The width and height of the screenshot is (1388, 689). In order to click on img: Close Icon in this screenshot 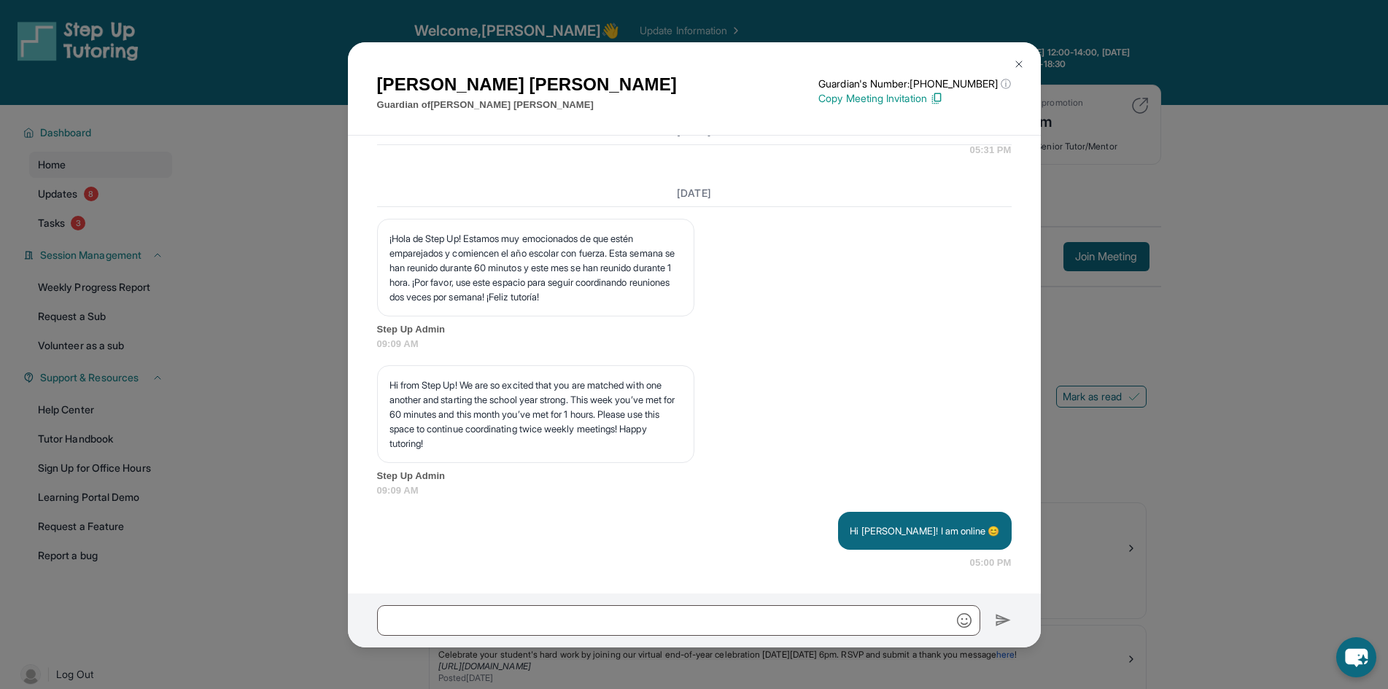, I will do `click(1019, 64)`.